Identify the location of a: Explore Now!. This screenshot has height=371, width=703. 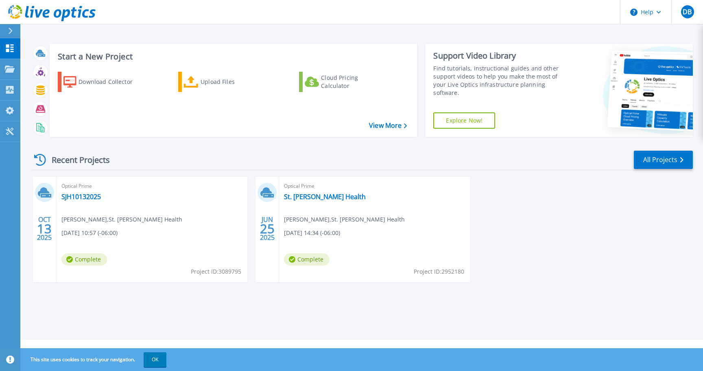
(464, 120).